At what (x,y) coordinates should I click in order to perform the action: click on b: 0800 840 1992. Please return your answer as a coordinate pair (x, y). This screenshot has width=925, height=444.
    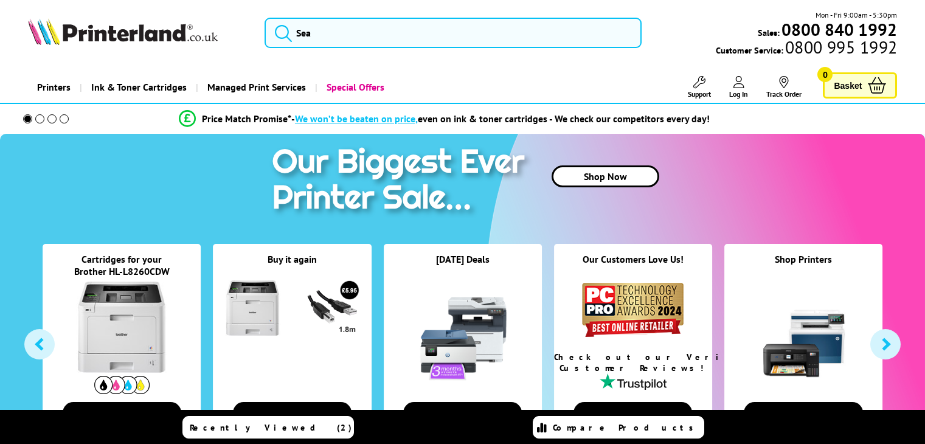
    Looking at the image, I should click on (839, 29).